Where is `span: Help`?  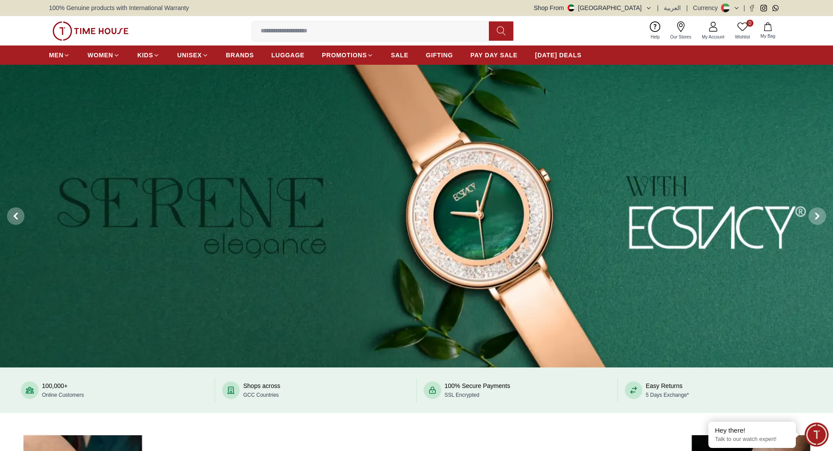
span: Help is located at coordinates (655, 37).